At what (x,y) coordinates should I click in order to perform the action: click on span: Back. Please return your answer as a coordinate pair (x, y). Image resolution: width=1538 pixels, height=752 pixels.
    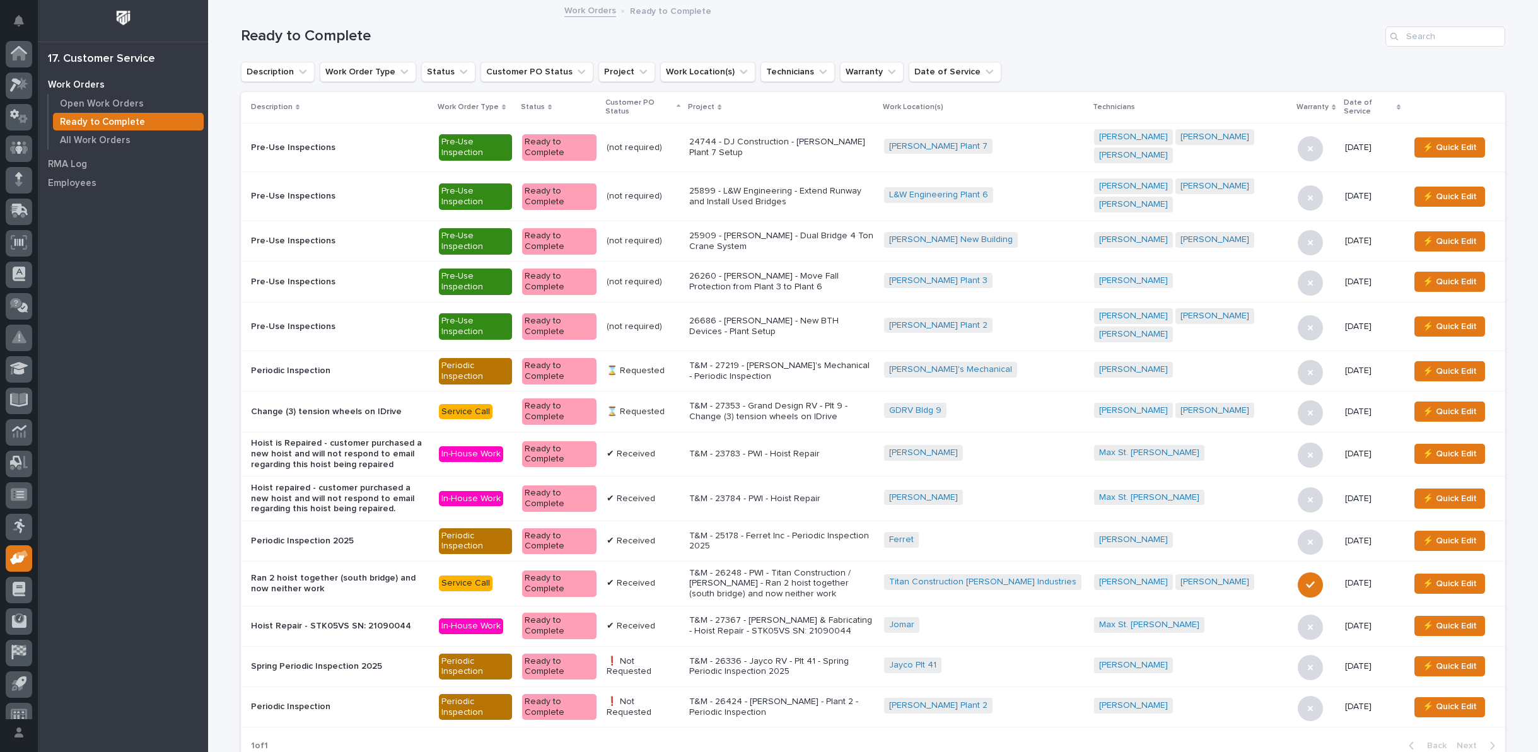
    Looking at the image, I should click on (1433, 746).